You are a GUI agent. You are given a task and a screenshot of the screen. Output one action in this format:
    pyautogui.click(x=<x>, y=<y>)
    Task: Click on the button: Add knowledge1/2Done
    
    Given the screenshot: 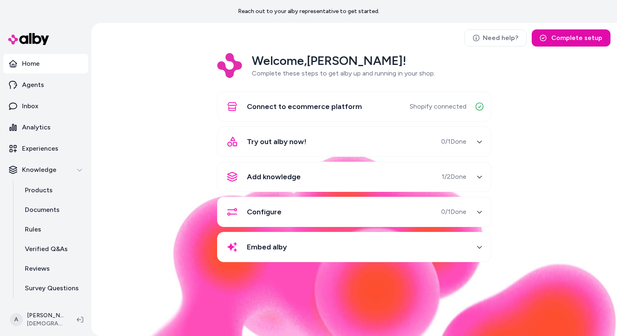 What is the action you would take?
    pyautogui.click(x=354, y=177)
    